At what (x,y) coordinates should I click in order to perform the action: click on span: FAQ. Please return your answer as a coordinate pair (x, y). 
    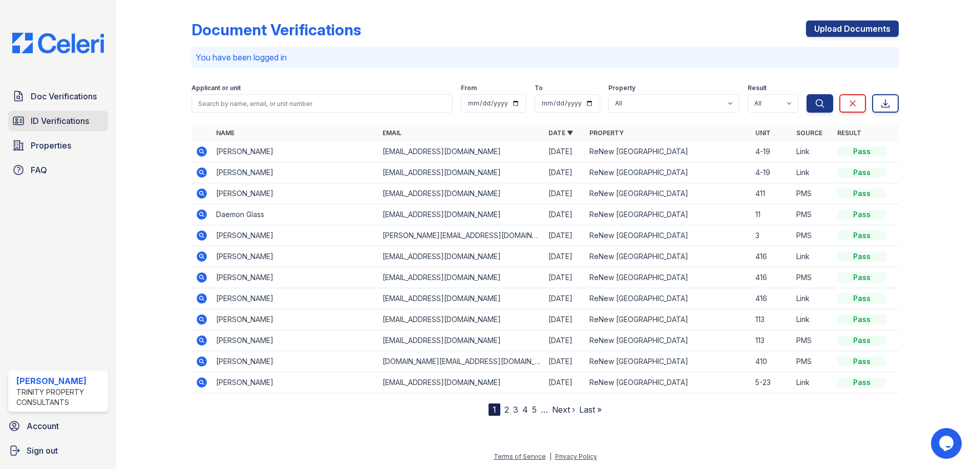
    Looking at the image, I should click on (39, 170).